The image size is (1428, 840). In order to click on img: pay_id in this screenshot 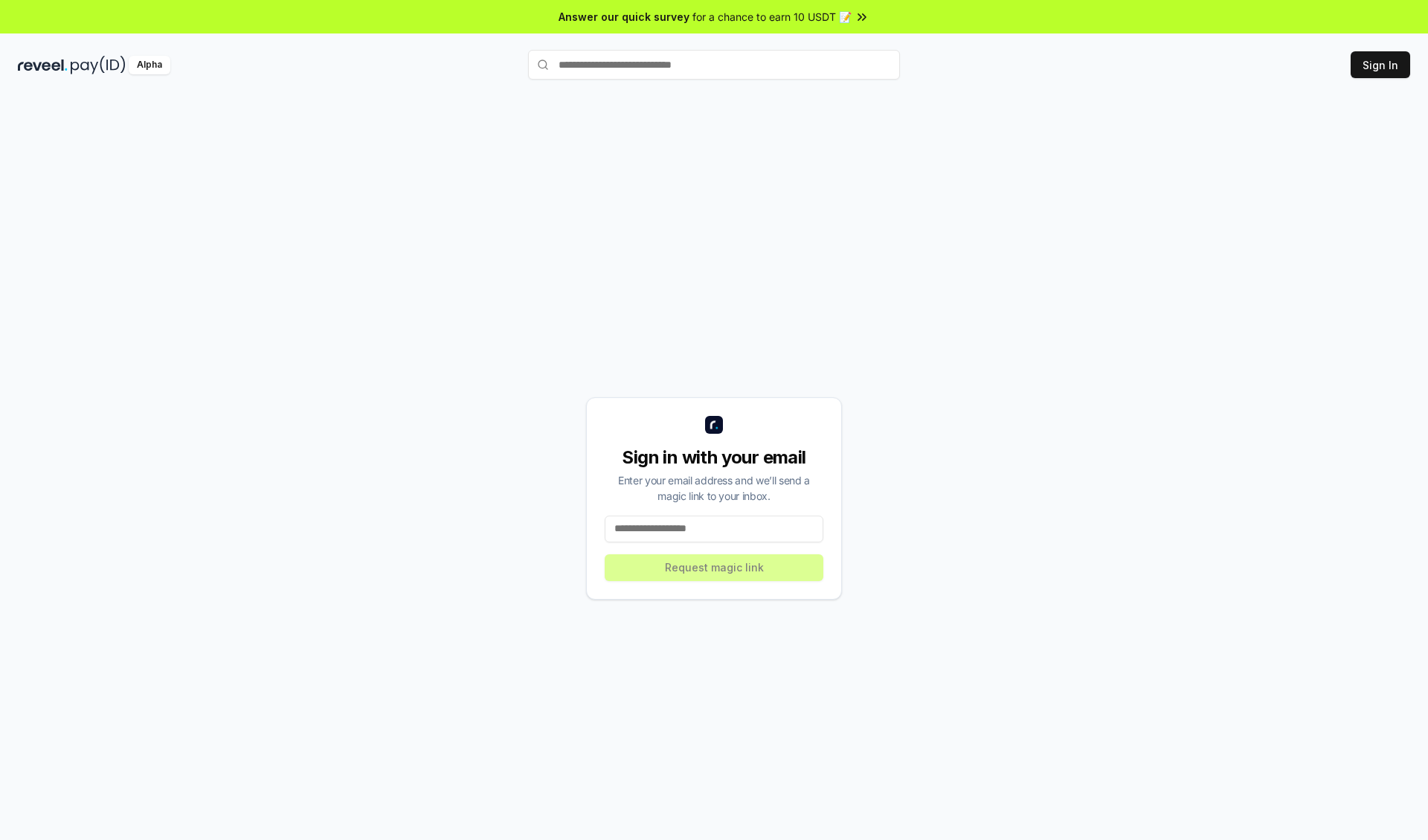, I will do `click(98, 64)`.